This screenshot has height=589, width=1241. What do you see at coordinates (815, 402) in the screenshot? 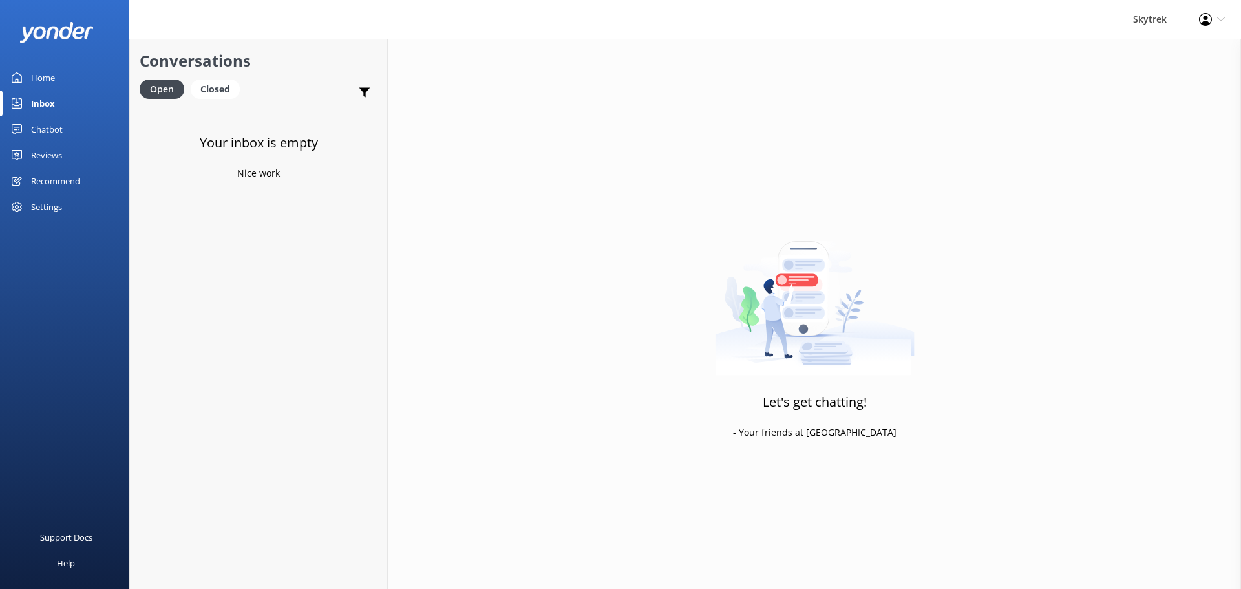
I see `h3: Let's get chatting!` at bounding box center [815, 402].